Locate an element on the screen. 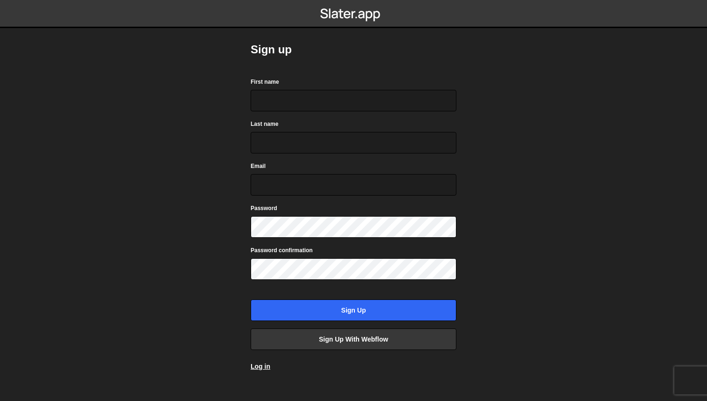  a: Log in is located at coordinates (261, 366).